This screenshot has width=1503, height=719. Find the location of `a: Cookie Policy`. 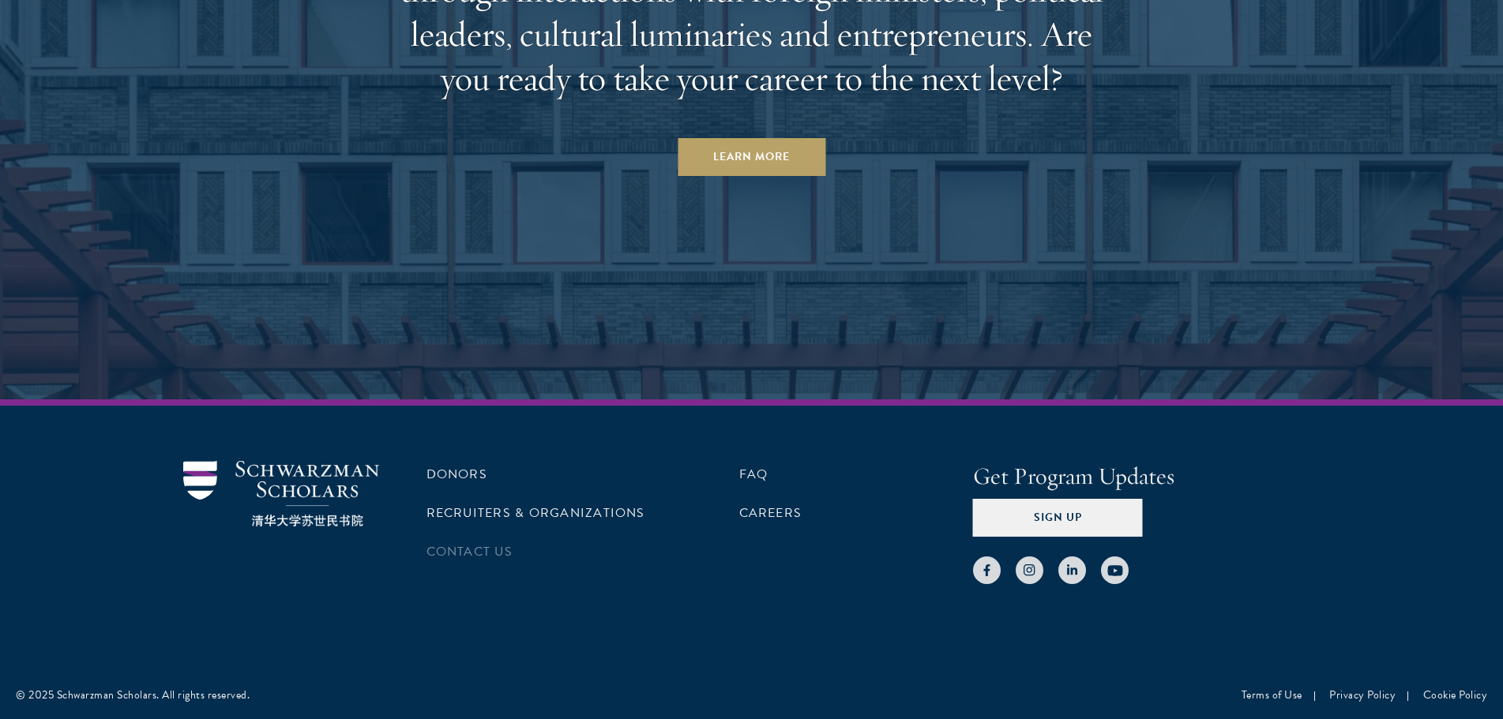

a: Cookie Policy is located at coordinates (1455, 695).